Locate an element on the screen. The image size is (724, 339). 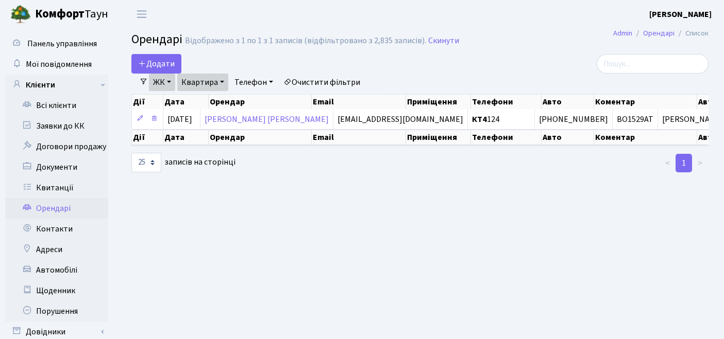
span: Додати is located at coordinates (156, 64).